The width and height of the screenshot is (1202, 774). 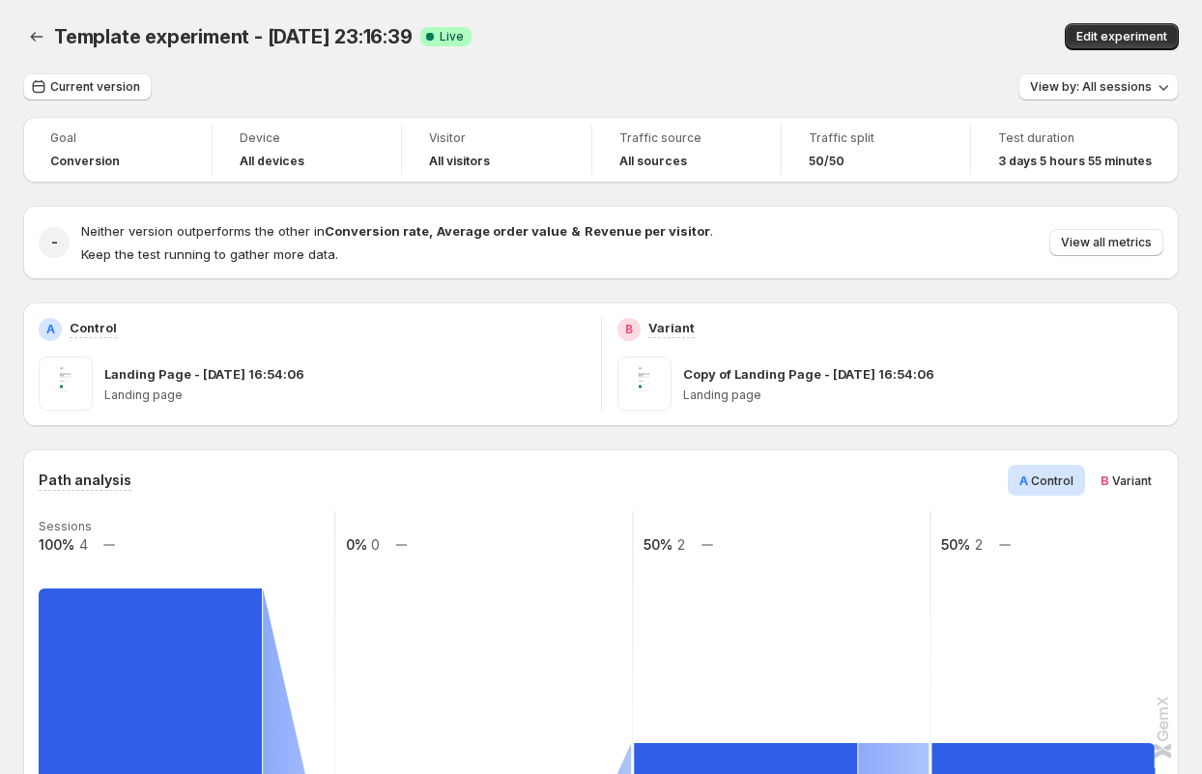 I want to click on img: Landing Page - Sep 18, 16:54:06, so click(x=66, y=384).